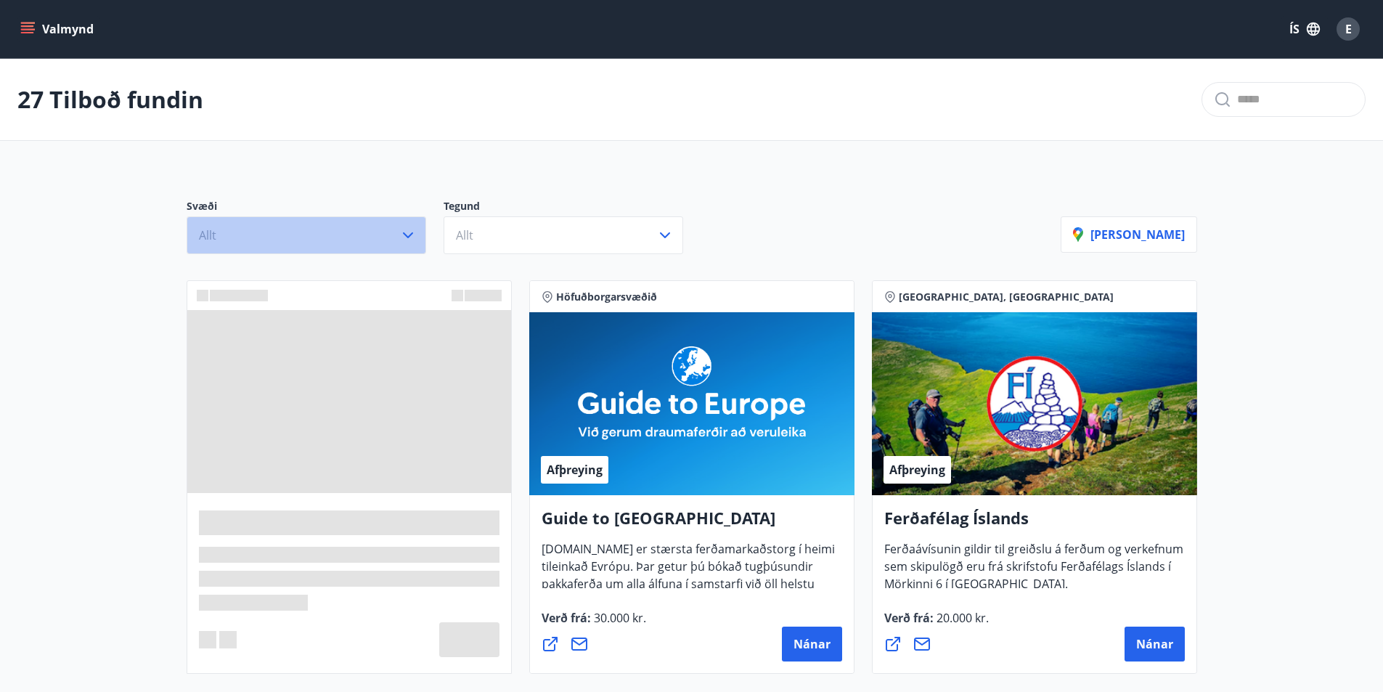 The image size is (1383, 692). Describe the element at coordinates (619, 618) in the screenshot. I see `span: 30.000 kr.` at that location.